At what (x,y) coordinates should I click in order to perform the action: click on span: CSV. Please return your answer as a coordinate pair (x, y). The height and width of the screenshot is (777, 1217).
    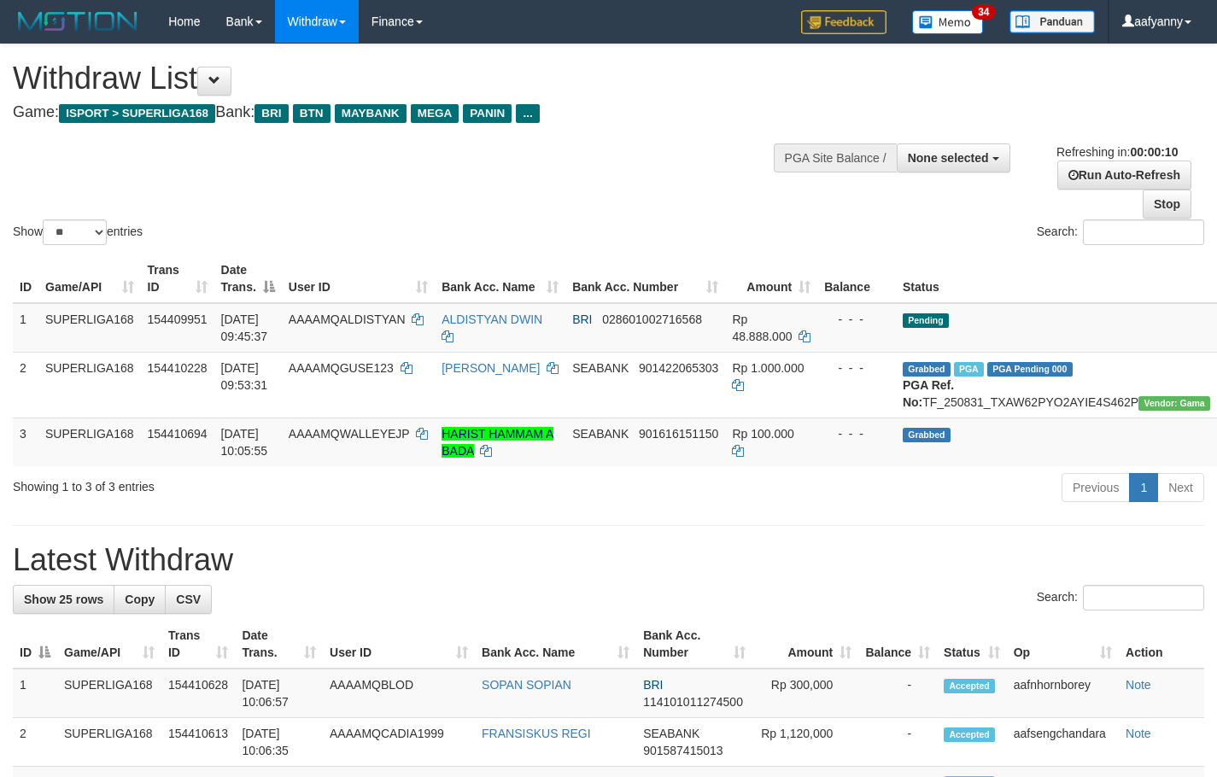
    Looking at the image, I should click on (188, 600).